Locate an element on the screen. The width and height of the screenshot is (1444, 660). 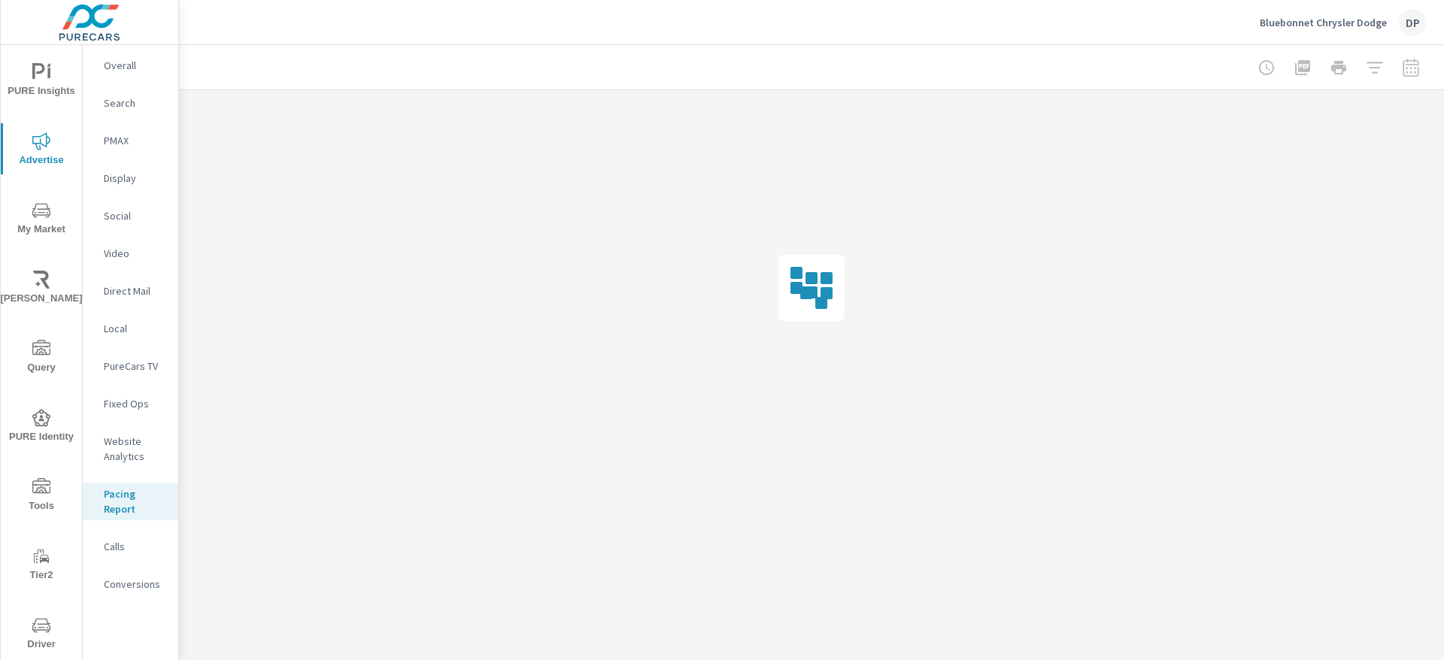
p: Bluebonnet Chrysler Dodge is located at coordinates (1323, 23).